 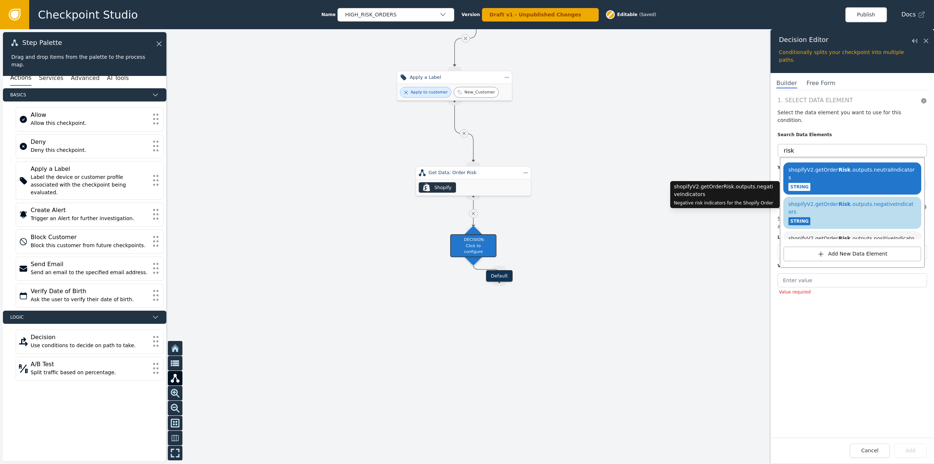 I want to click on div: ( Saved ), so click(x=648, y=15).